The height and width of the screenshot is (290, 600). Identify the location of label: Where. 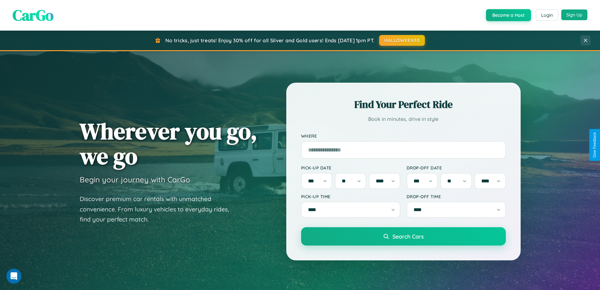
(404, 136).